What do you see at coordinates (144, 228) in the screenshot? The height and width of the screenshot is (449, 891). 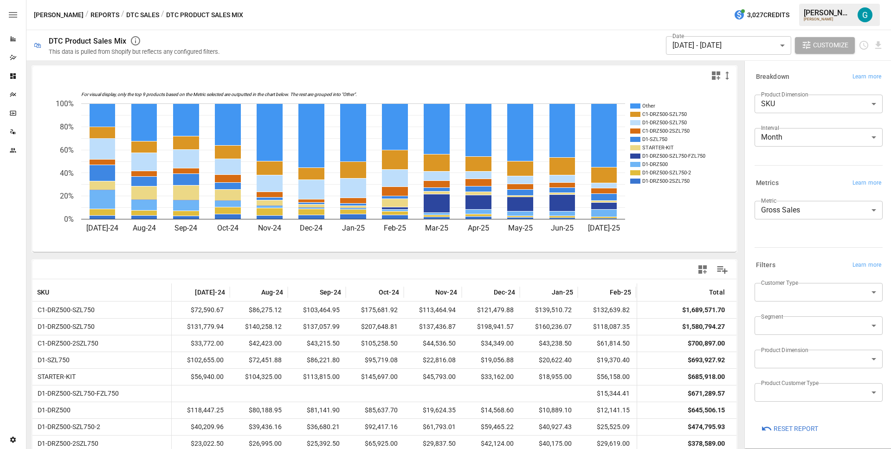 I see `text: Aug-24` at bounding box center [144, 228].